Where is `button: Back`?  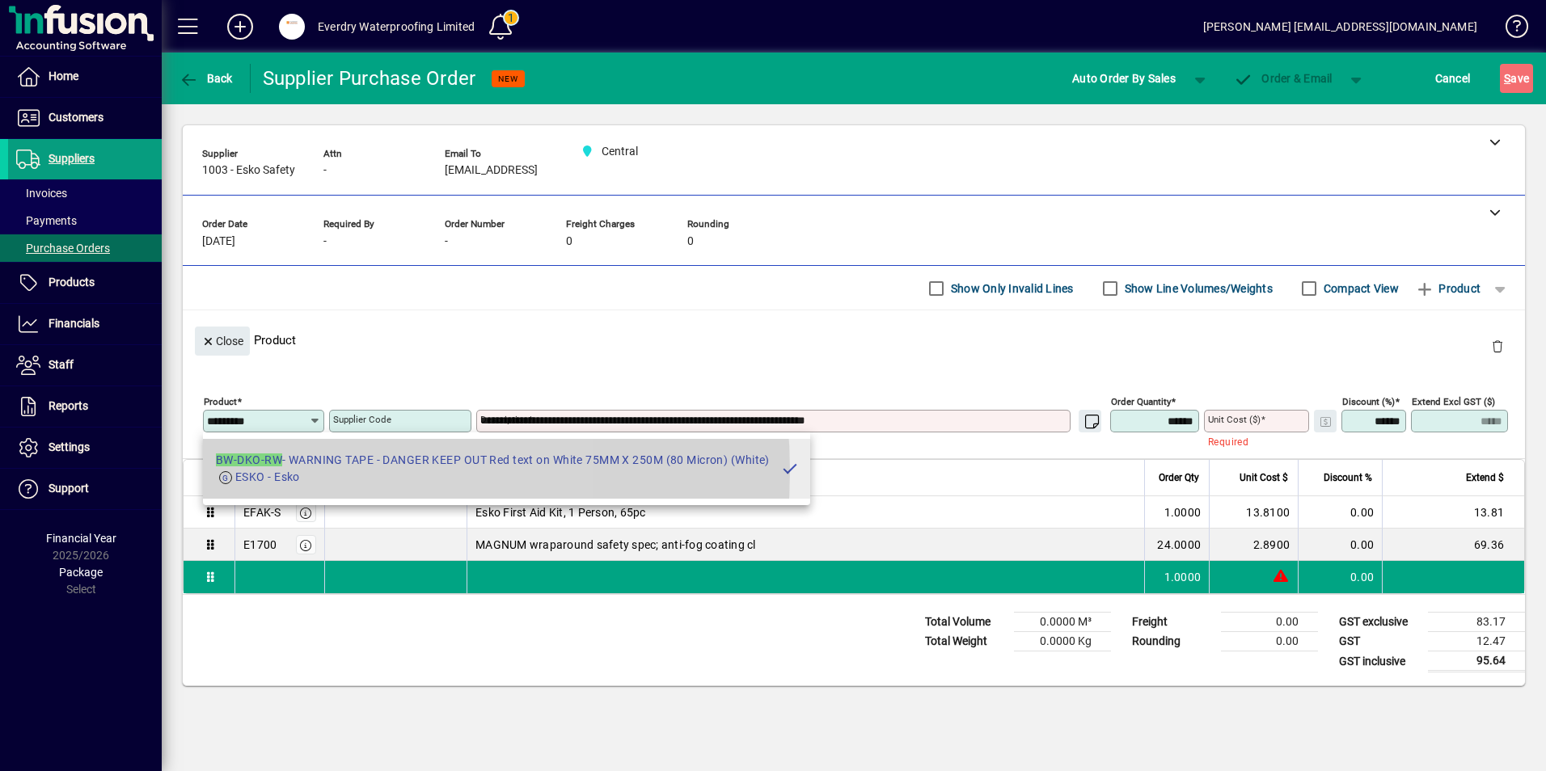 button: Back is located at coordinates (205, 78).